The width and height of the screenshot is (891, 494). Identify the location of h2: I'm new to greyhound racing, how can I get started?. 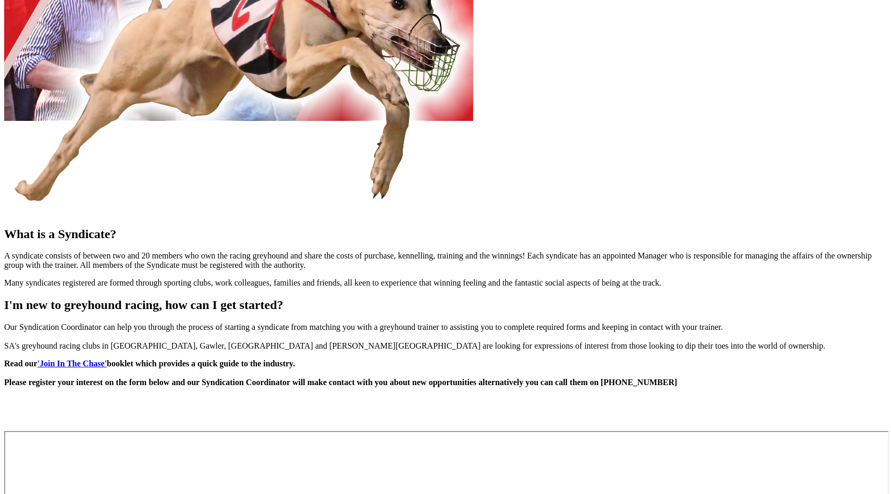
(445, 305).